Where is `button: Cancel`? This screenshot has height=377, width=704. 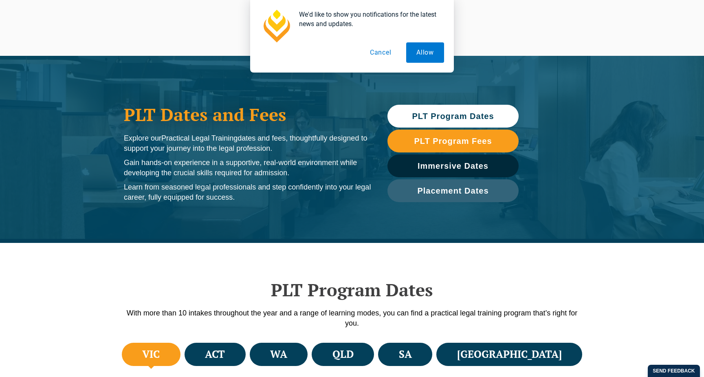
button: Cancel is located at coordinates (380, 53).